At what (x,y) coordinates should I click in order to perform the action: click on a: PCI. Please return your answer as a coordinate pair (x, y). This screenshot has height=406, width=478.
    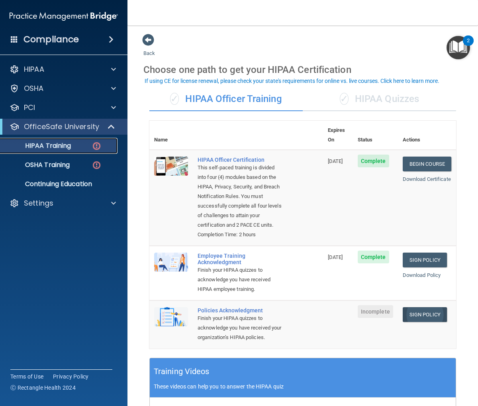
    Looking at the image, I should click on (63, 108).